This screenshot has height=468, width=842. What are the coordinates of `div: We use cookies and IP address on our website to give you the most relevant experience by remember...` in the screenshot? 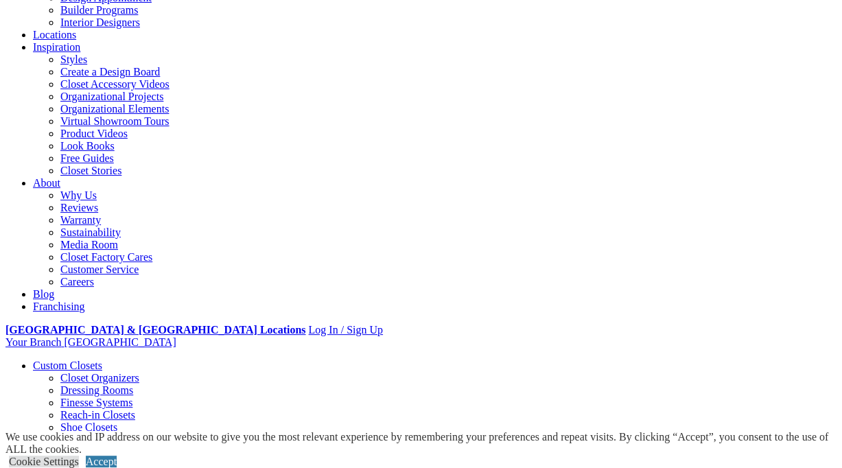 It's located at (423, 443).